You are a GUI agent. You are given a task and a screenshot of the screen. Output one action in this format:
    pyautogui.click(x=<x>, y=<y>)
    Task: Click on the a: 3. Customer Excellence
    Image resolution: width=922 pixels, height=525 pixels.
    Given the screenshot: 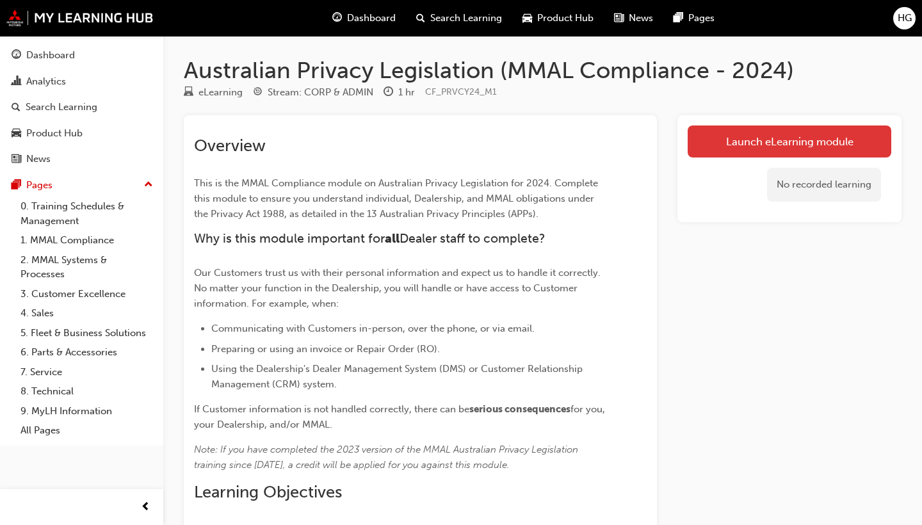 What is the action you would take?
    pyautogui.click(x=86, y=294)
    